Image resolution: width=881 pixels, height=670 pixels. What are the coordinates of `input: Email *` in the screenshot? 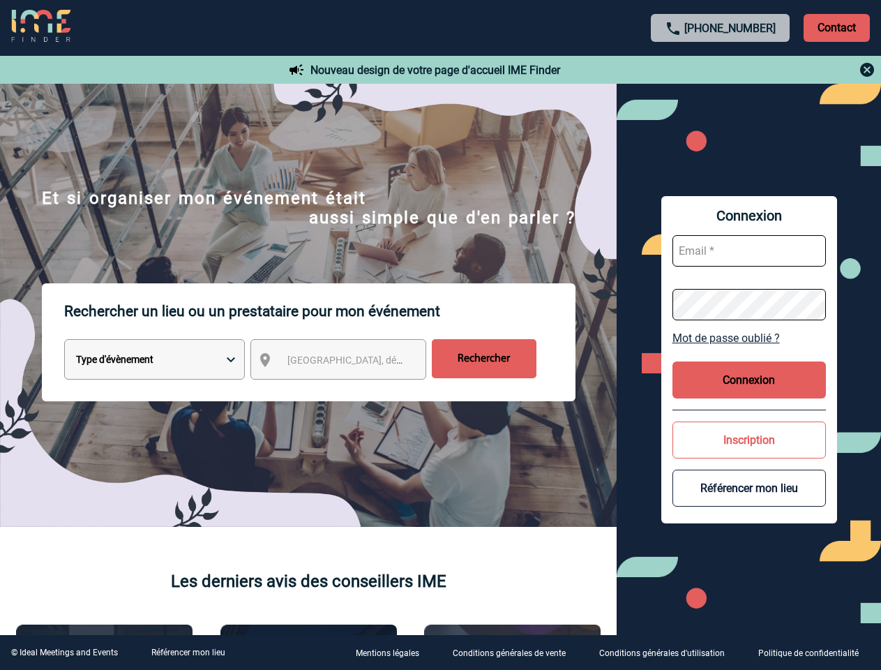 It's located at (749, 250).